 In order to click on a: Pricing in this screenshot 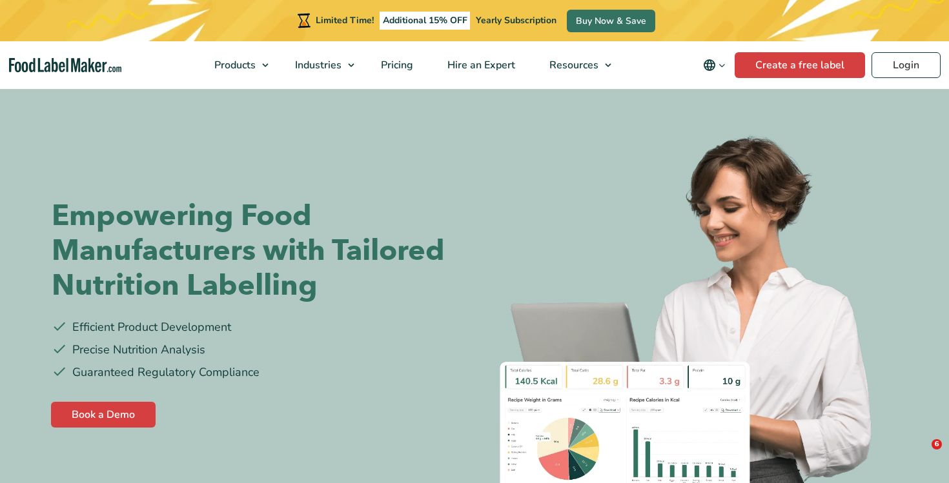, I will do `click(396, 65)`.